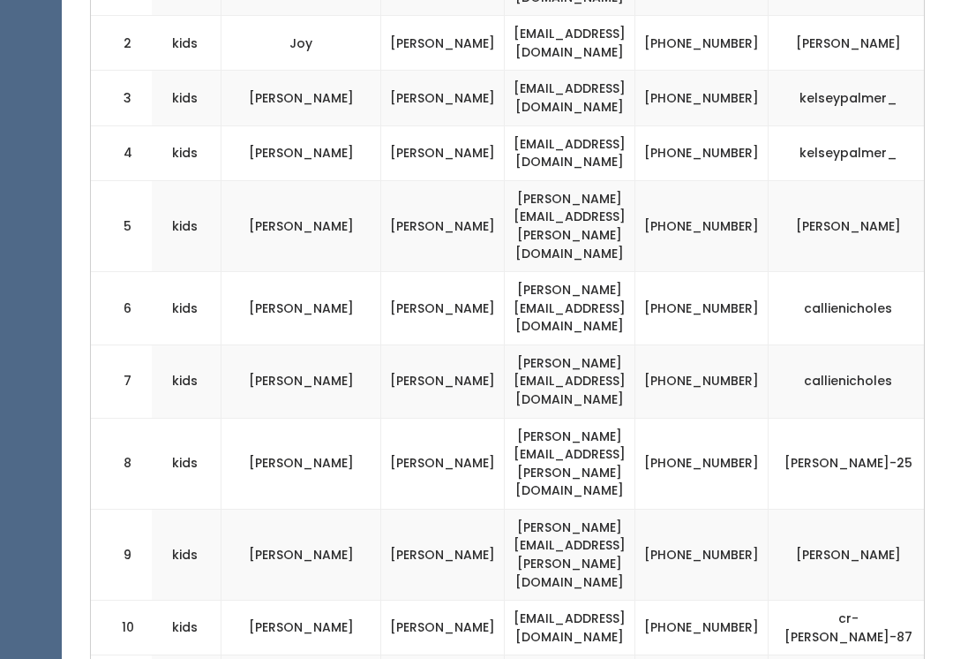 This screenshot has width=953, height=659. Describe the element at coordinates (122, 226) in the screenshot. I see `td: 5` at that location.